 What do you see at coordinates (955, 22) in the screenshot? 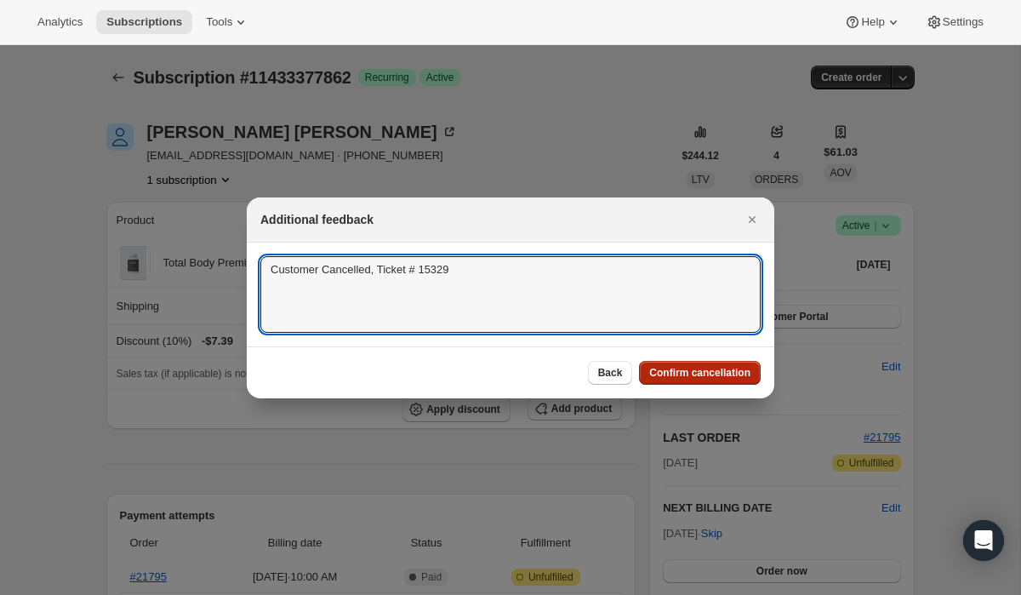
I see `button: Settings` at bounding box center [955, 22].